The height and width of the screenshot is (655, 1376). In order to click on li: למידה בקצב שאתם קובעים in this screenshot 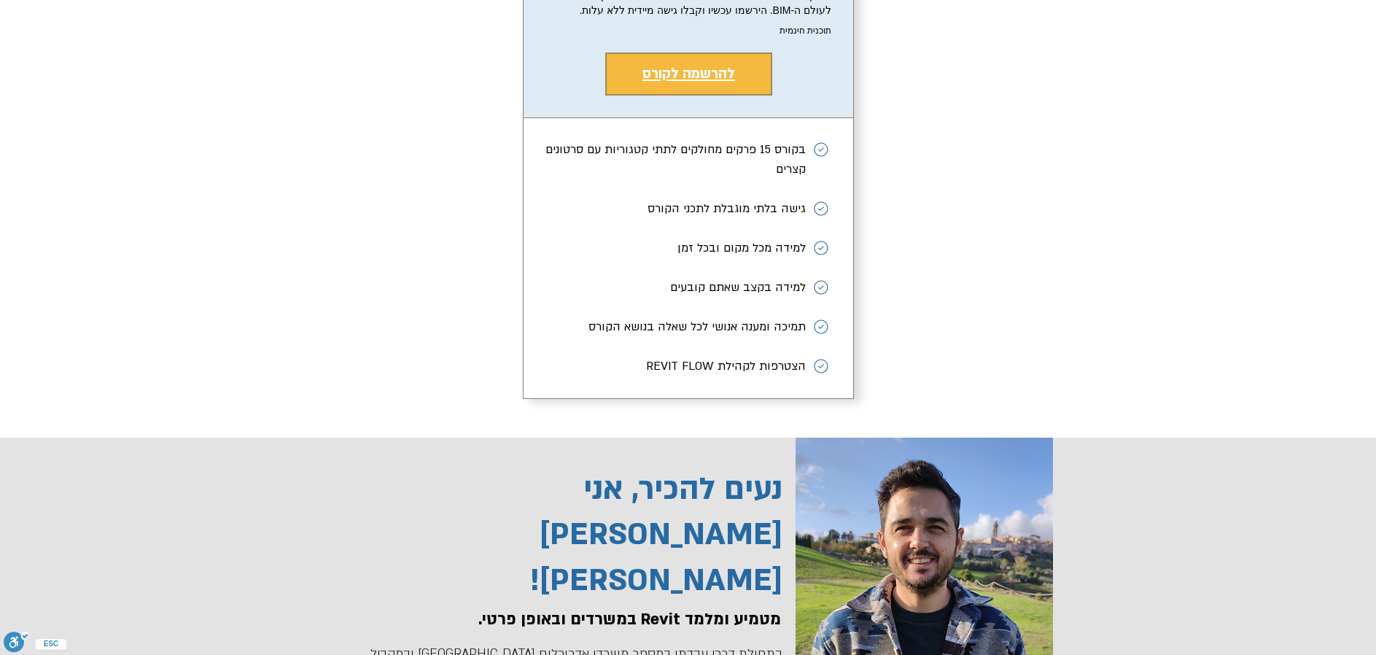, I will do `click(688, 287)`.